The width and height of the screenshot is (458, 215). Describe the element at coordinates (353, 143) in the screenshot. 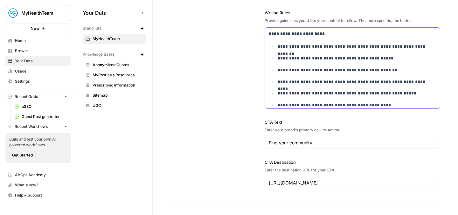

I see `input: Gear up and get in the game with Sunday Soccer!` at that location.